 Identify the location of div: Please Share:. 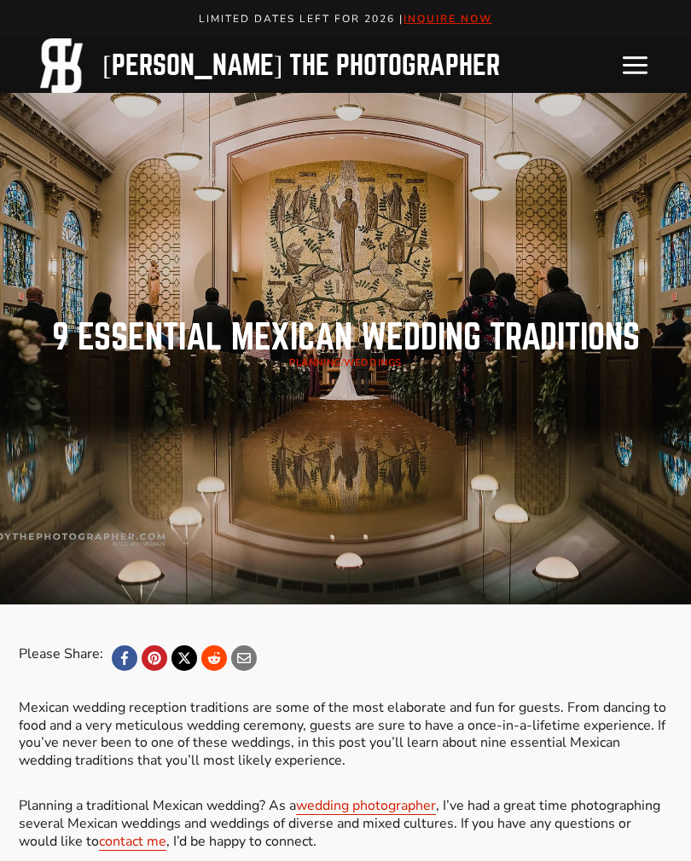
(61, 658).